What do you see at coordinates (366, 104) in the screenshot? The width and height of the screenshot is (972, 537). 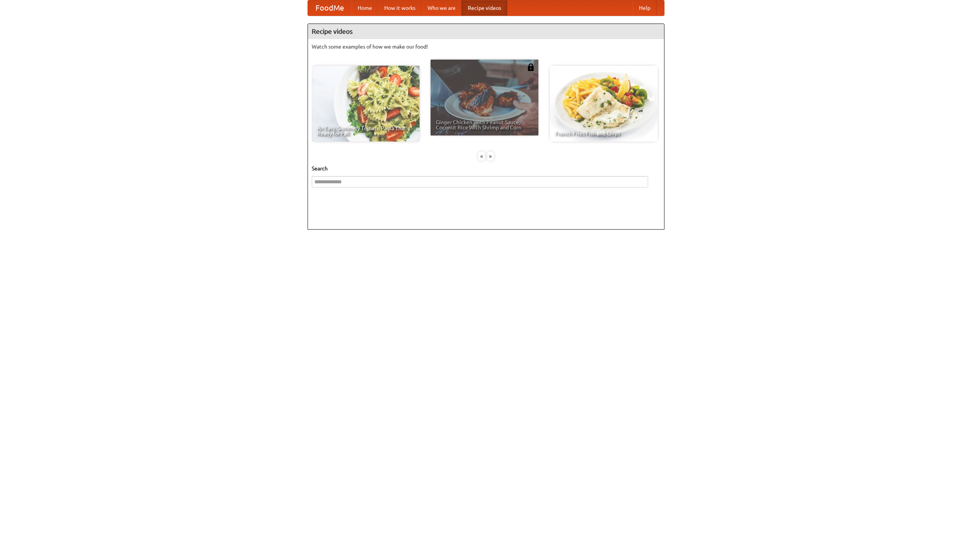 I see `a: An Easy, Summery Tomato Pasta That's Ready for Fall` at bounding box center [366, 104].